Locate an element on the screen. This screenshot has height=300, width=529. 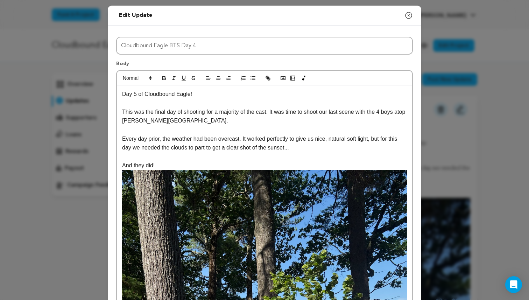
input: Title is located at coordinates (264, 45).